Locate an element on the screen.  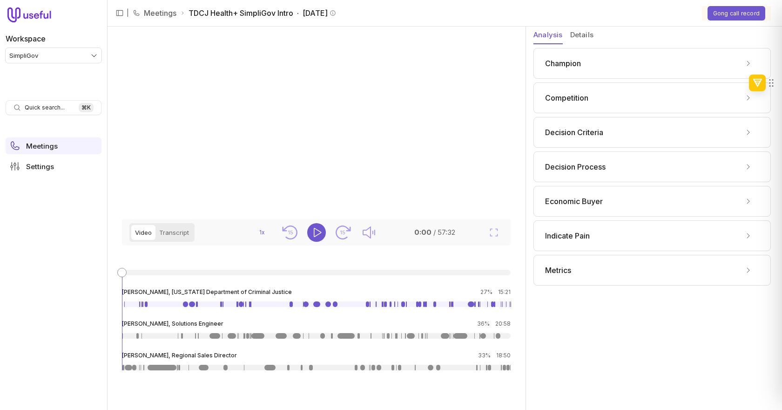
label: Workspace is located at coordinates (26, 39).